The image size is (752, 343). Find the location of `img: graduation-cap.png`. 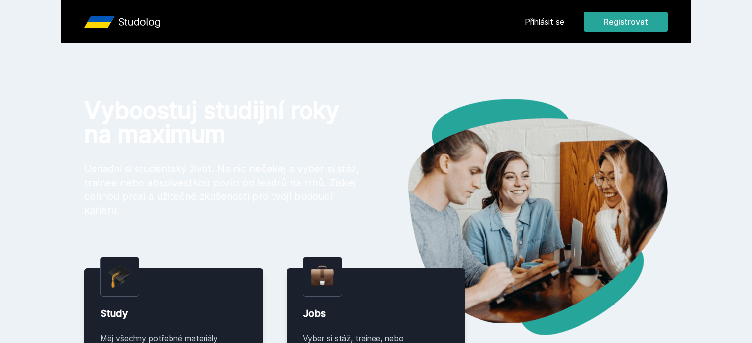

img: graduation-cap.png is located at coordinates (120, 276).